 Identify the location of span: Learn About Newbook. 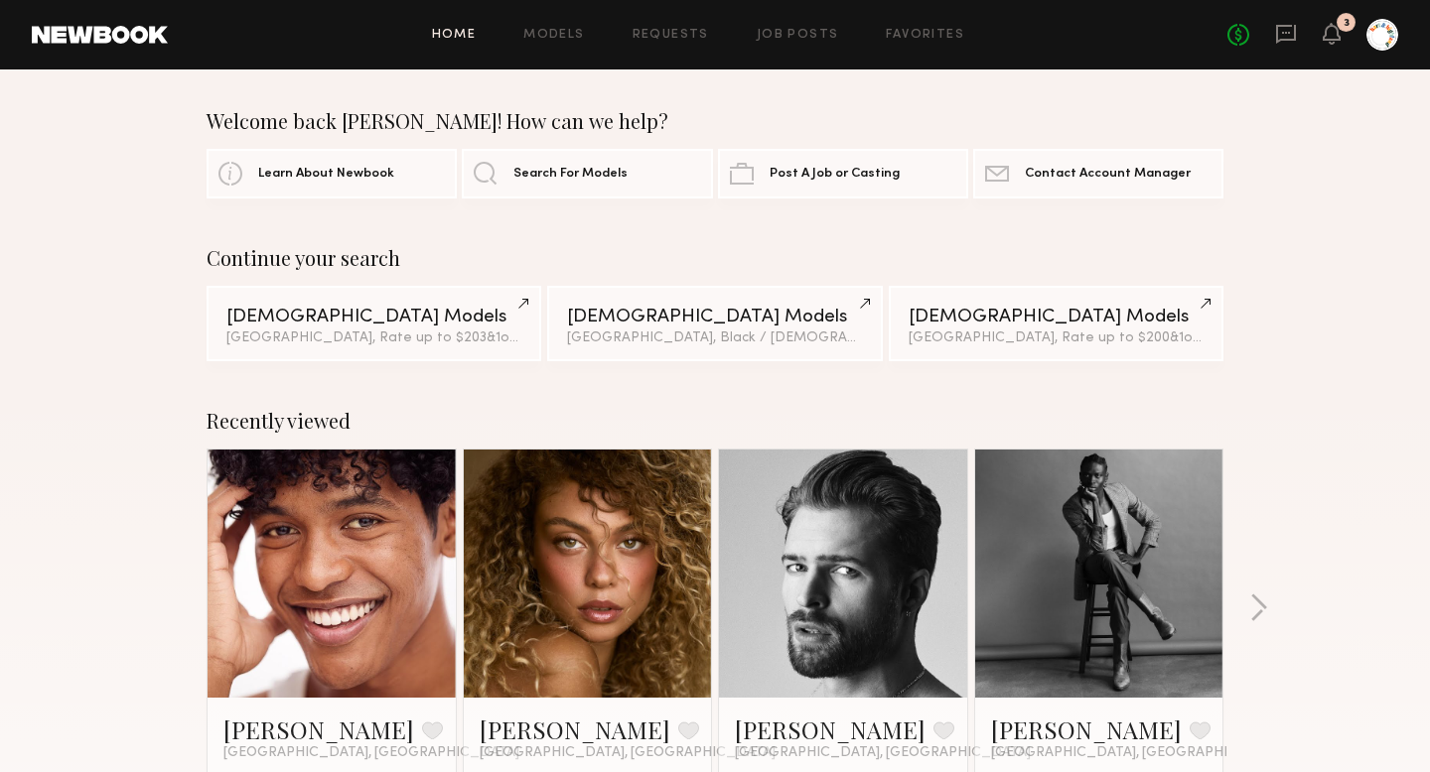
(326, 174).